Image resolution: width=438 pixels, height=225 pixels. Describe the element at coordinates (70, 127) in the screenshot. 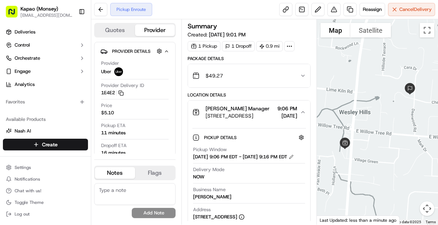

I see `a: Powered byPylon` at that location.